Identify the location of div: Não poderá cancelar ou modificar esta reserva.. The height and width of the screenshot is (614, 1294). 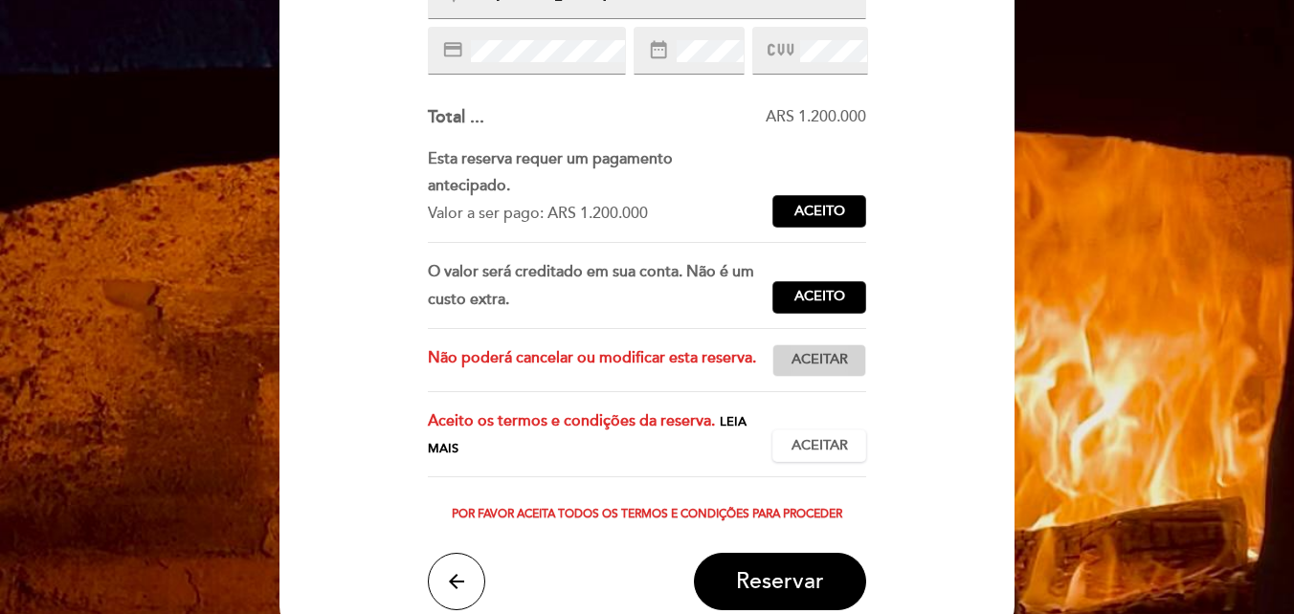
(600, 361).